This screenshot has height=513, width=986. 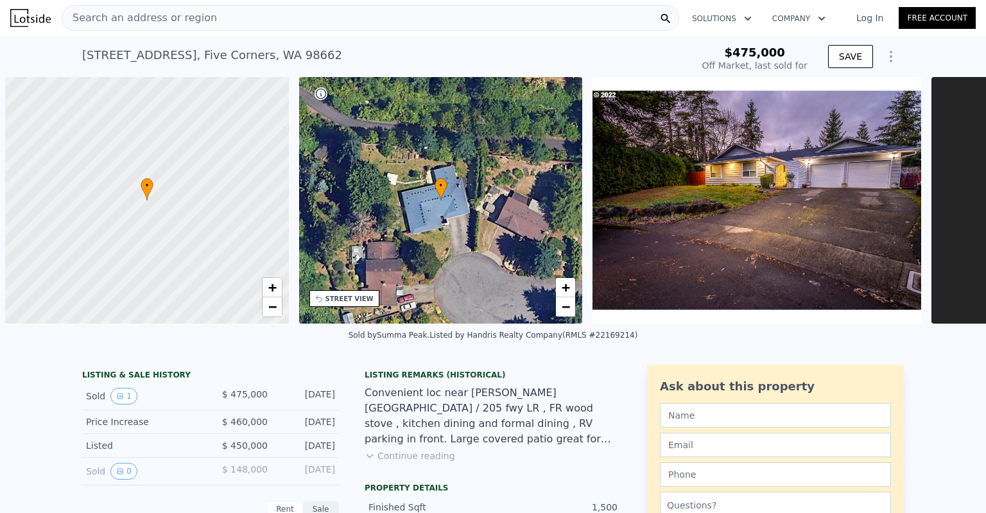 I want to click on img: Lotside, so click(x=30, y=18).